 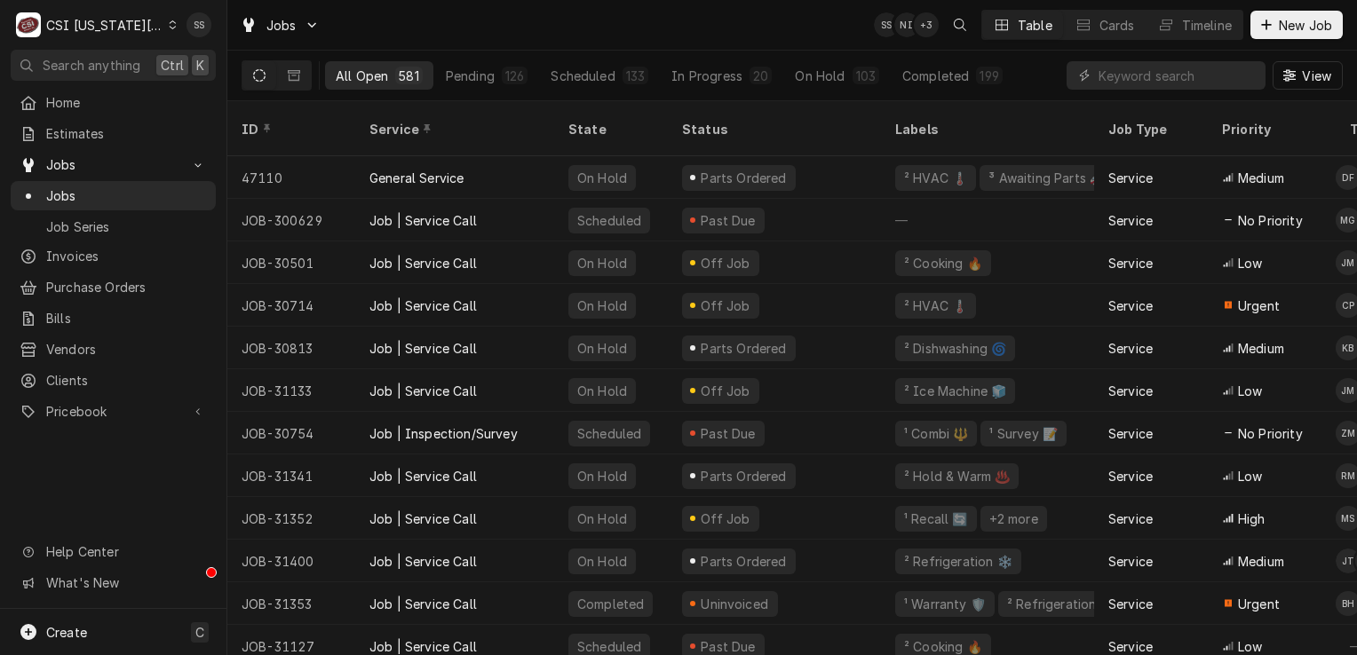 I want to click on div: In Progress, so click(x=707, y=75).